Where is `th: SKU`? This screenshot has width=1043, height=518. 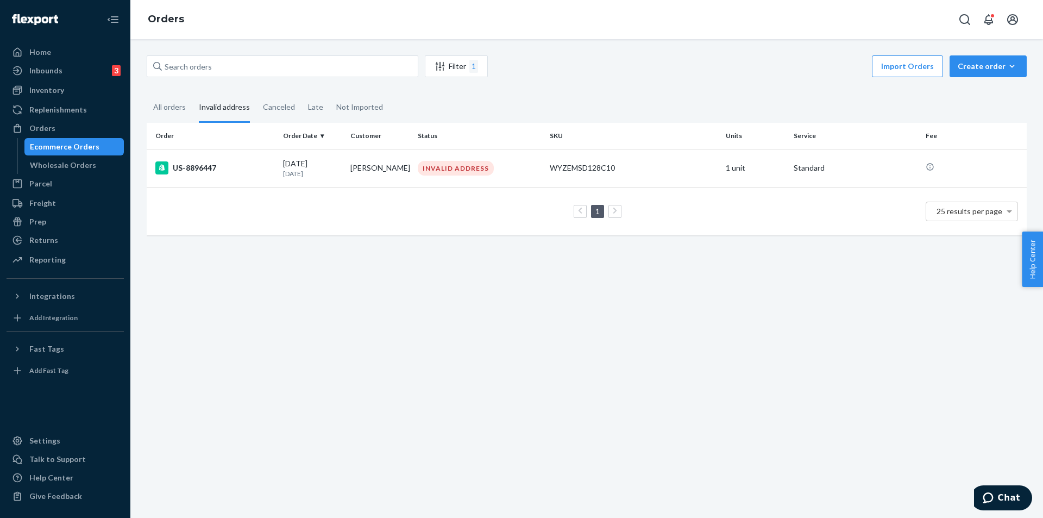 th: SKU is located at coordinates (634, 136).